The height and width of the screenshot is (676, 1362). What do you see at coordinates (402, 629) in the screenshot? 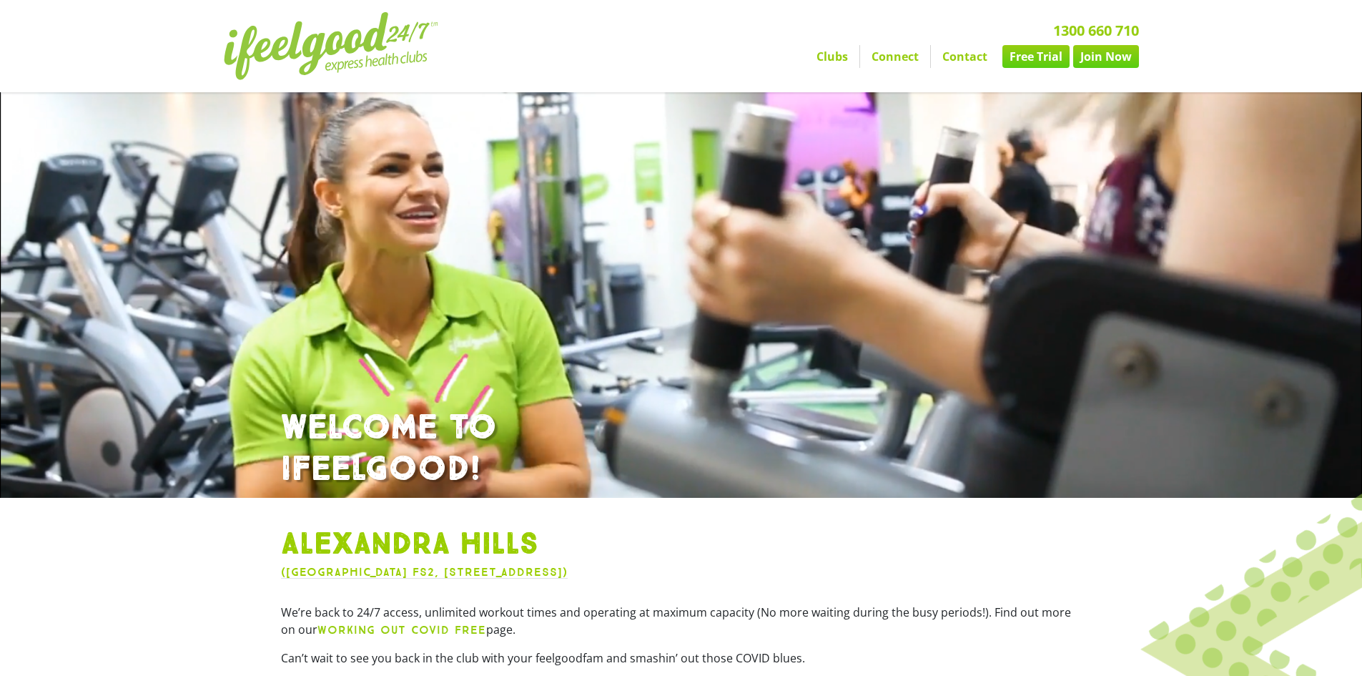
I see `b: WORKING OUT COVID FREE` at bounding box center [402, 629].